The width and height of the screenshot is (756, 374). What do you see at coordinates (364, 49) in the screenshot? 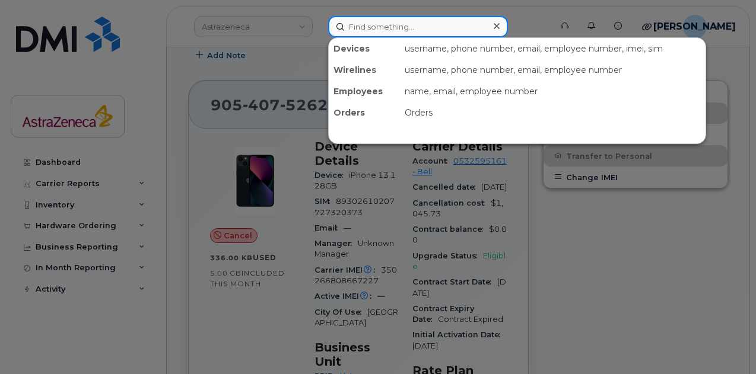
I see `div: Devices` at bounding box center [364, 49].